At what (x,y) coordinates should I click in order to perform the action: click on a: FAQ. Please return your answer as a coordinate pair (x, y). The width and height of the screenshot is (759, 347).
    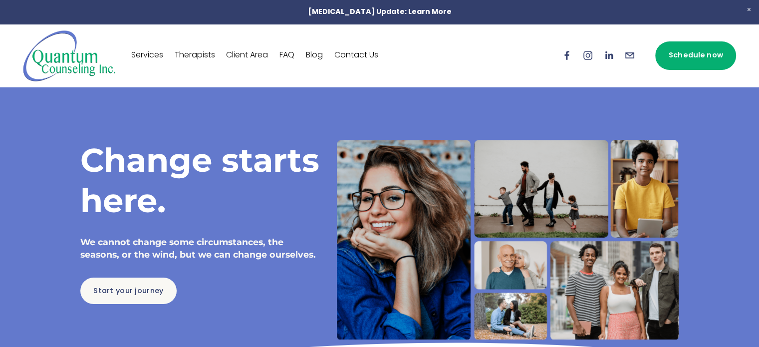
    Looking at the image, I should click on (287, 55).